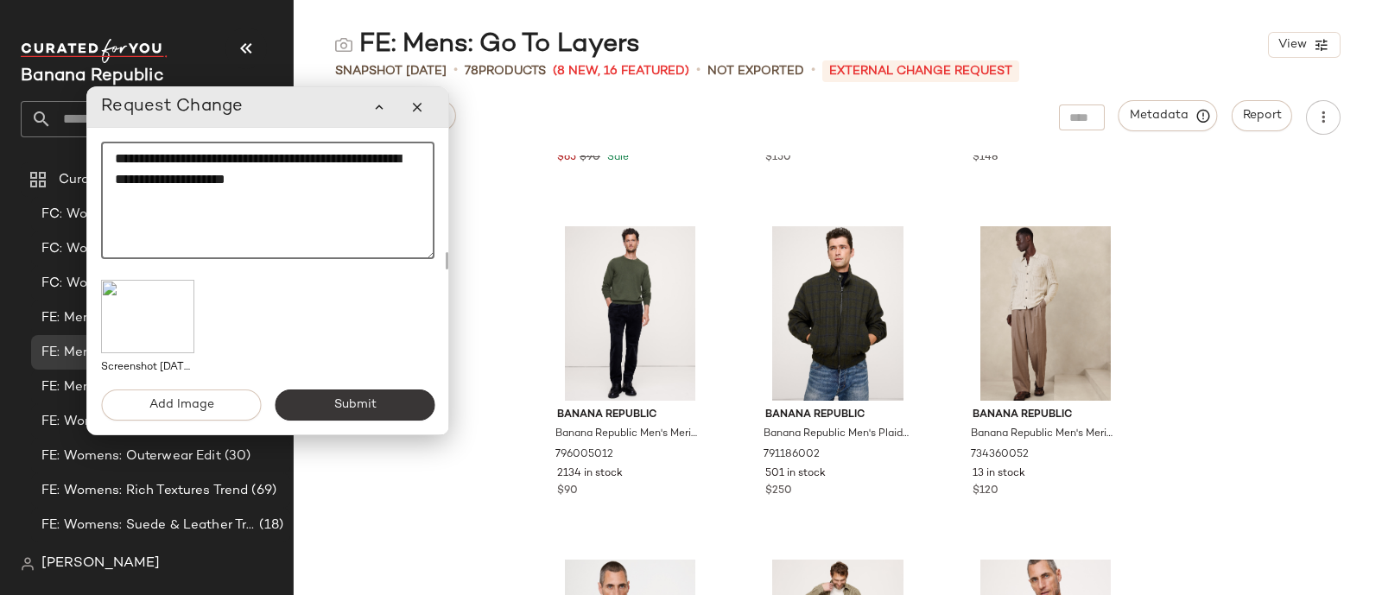 The image size is (1382, 595). Describe the element at coordinates (236, 456) in the screenshot. I see `span: (30)` at that location.